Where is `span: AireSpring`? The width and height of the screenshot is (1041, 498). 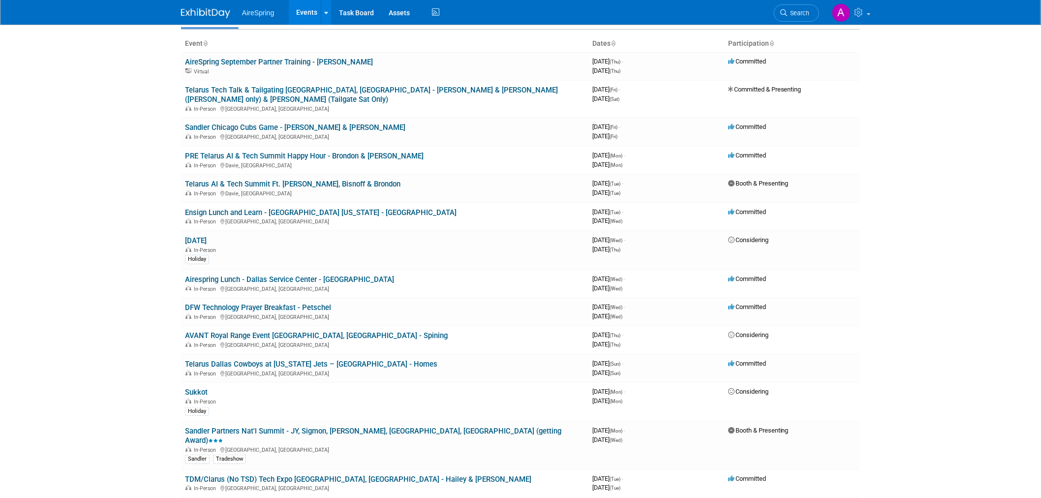 span: AireSpring is located at coordinates (258, 13).